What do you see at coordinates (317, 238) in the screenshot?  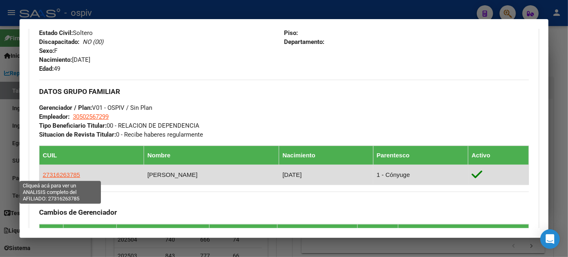 I see `th: Motivo` at bounding box center [317, 238].